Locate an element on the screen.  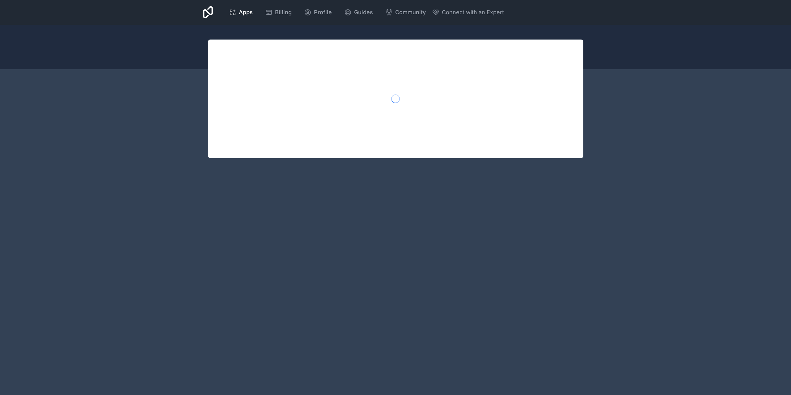
span: Connect with an Expert is located at coordinates (472, 12).